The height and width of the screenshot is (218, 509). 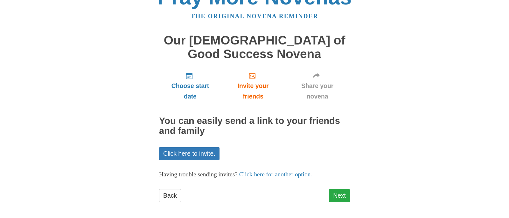 I want to click on a: The original novena reminder, so click(x=255, y=16).